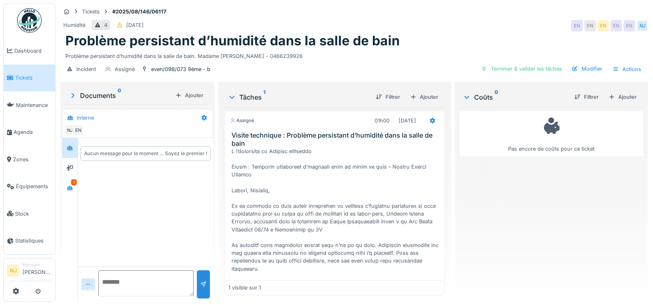 This screenshot has width=653, height=305. What do you see at coordinates (29, 132) in the screenshot?
I see `a: Agenda` at bounding box center [29, 132].